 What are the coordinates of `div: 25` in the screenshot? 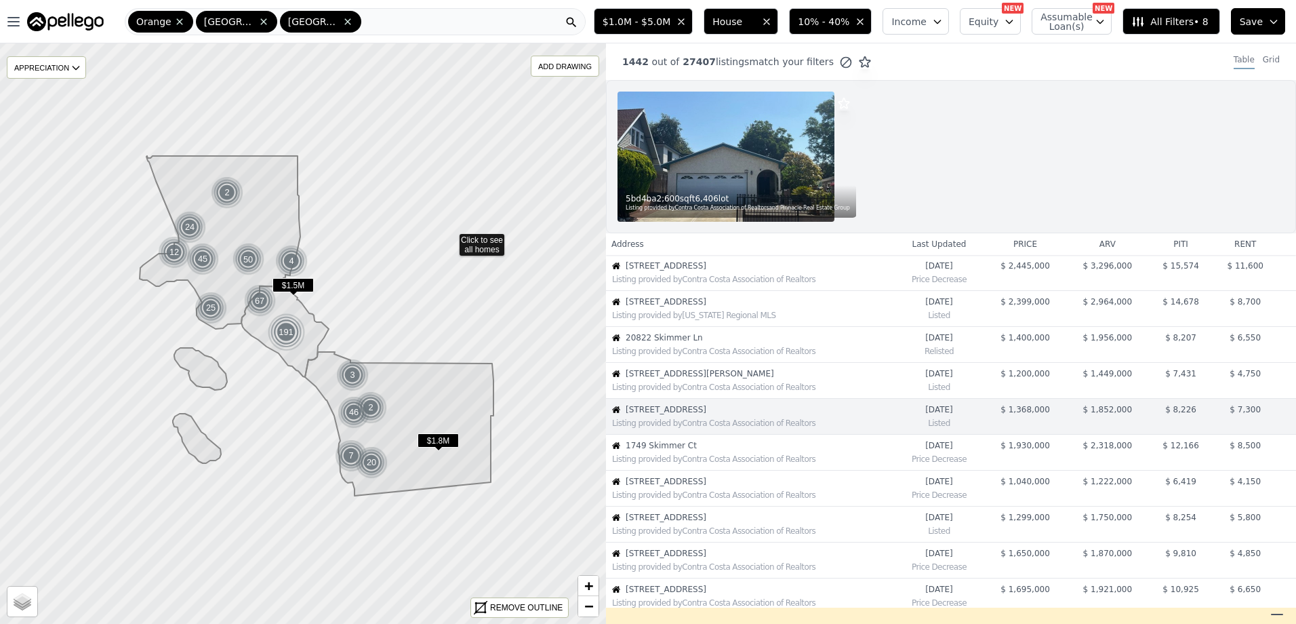 It's located at (211, 308).